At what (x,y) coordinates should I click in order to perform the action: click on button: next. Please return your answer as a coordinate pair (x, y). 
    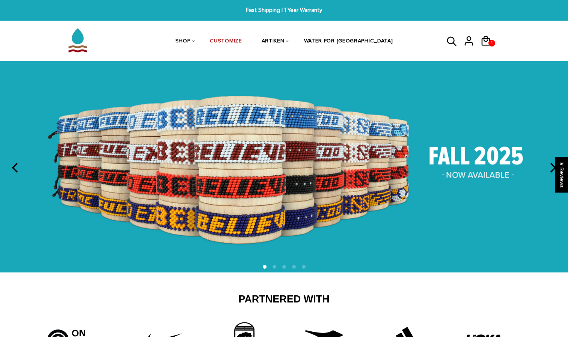
    Looking at the image, I should click on (552, 168).